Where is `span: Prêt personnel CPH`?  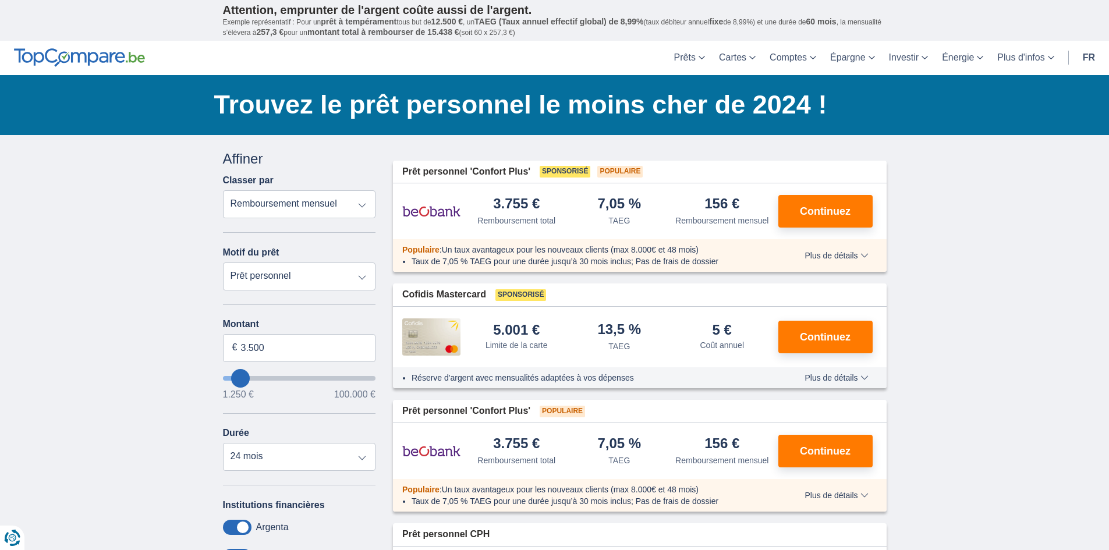 span: Prêt personnel CPH is located at coordinates (446, 534).